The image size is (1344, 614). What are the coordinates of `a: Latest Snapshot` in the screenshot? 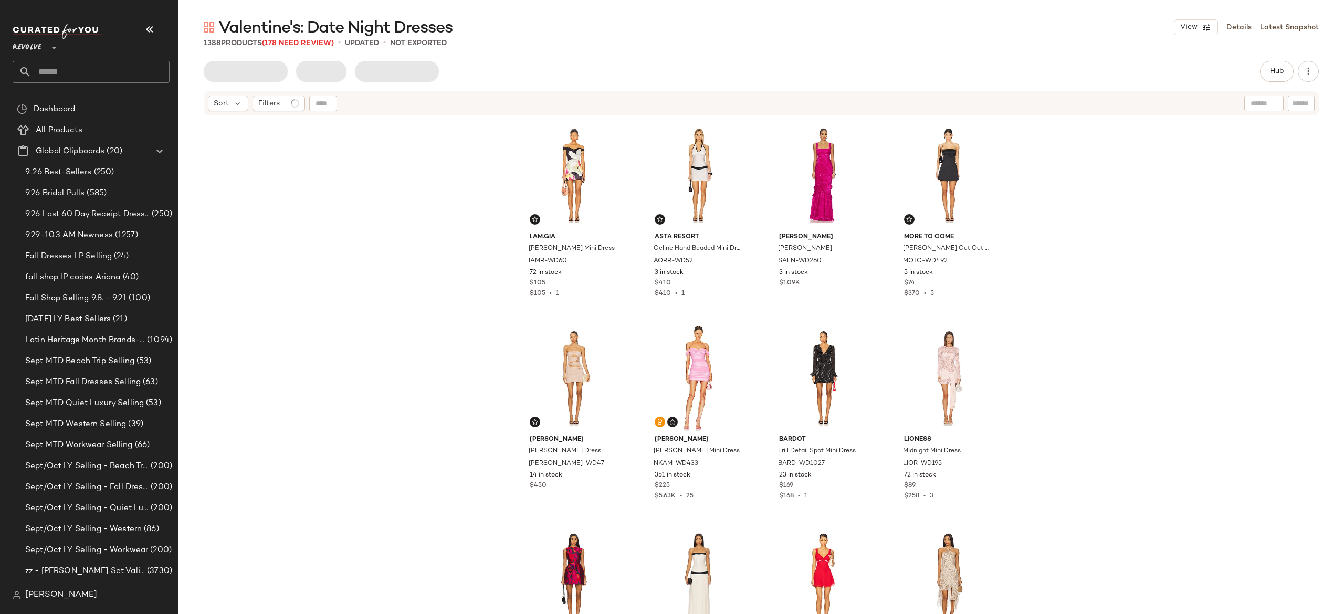 It's located at (1290, 27).